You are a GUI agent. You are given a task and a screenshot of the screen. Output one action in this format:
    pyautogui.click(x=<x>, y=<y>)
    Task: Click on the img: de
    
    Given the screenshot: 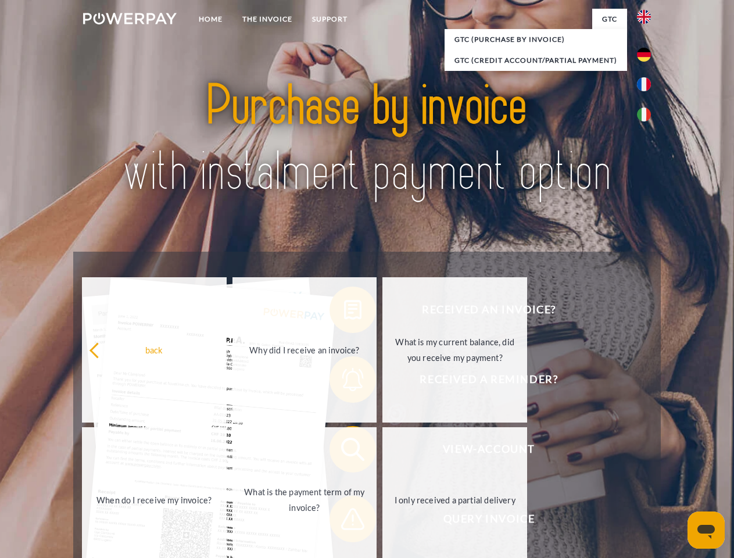 What is the action you would take?
    pyautogui.click(x=644, y=55)
    